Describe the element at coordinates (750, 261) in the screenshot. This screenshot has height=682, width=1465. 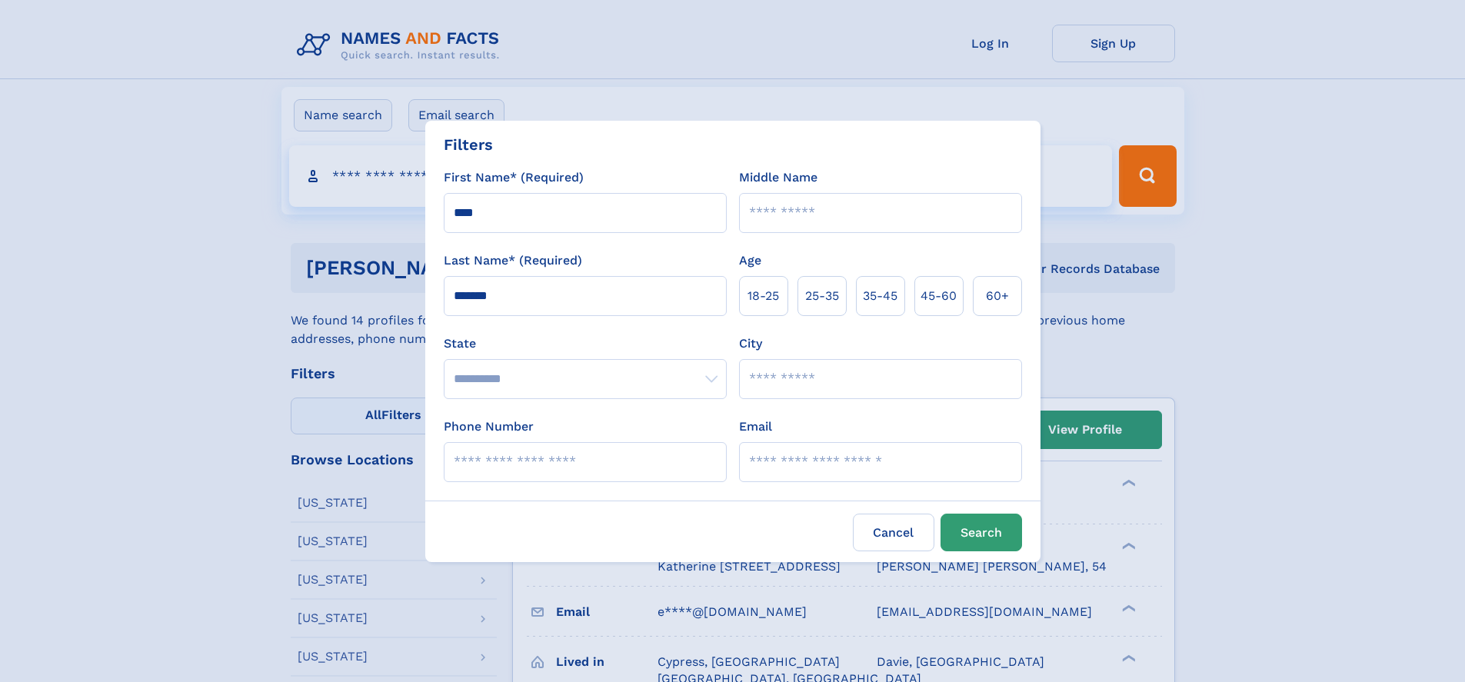
I see `label: Age` at that location.